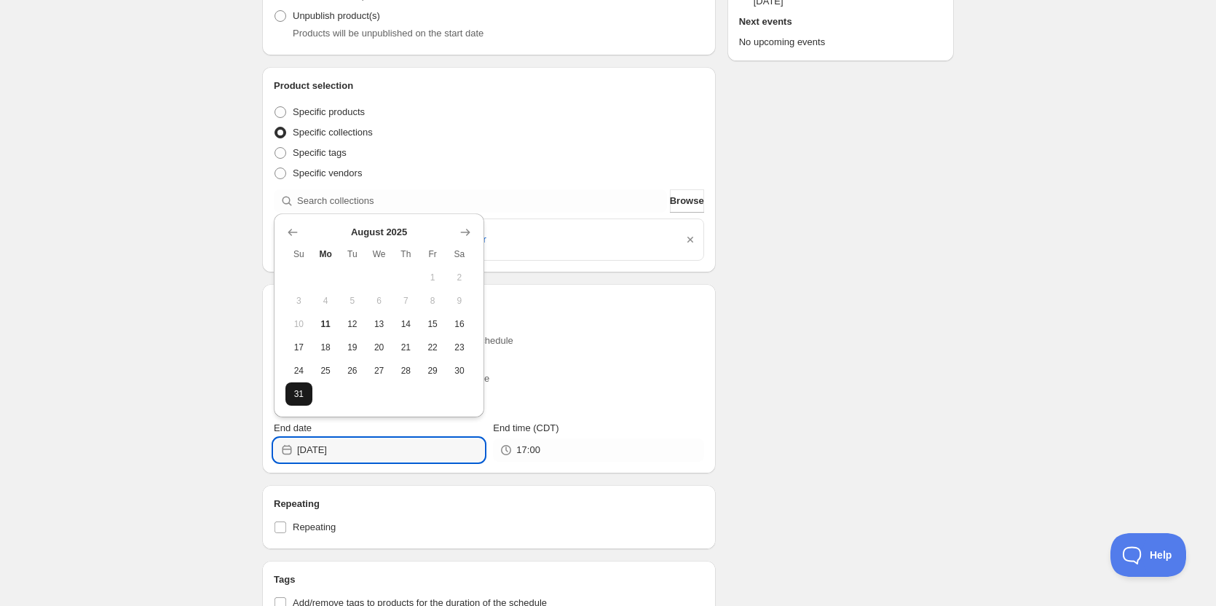 This screenshot has height=606, width=1216. I want to click on span: 28, so click(406, 371).